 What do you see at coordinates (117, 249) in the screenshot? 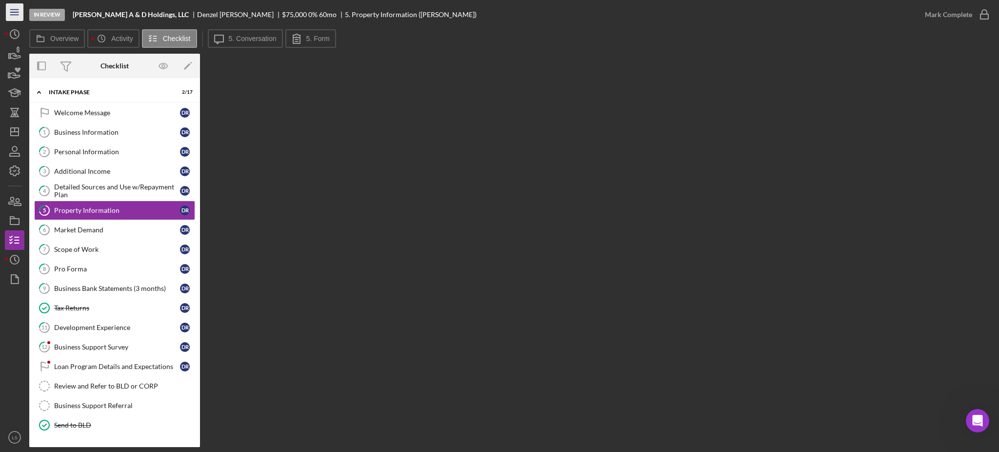
I see `div: Scope of Work` at bounding box center [117, 249].